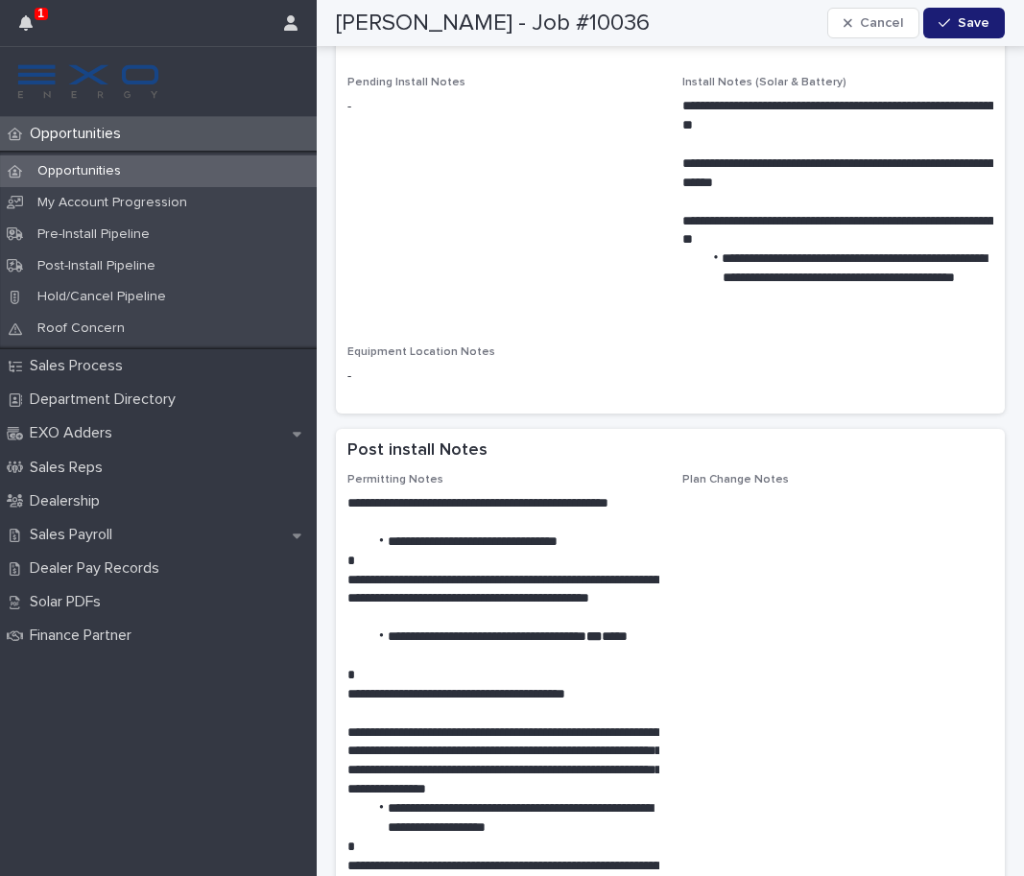 The image size is (1024, 876). What do you see at coordinates (32, 29) in the screenshot?
I see `div: 1` at bounding box center [32, 29].